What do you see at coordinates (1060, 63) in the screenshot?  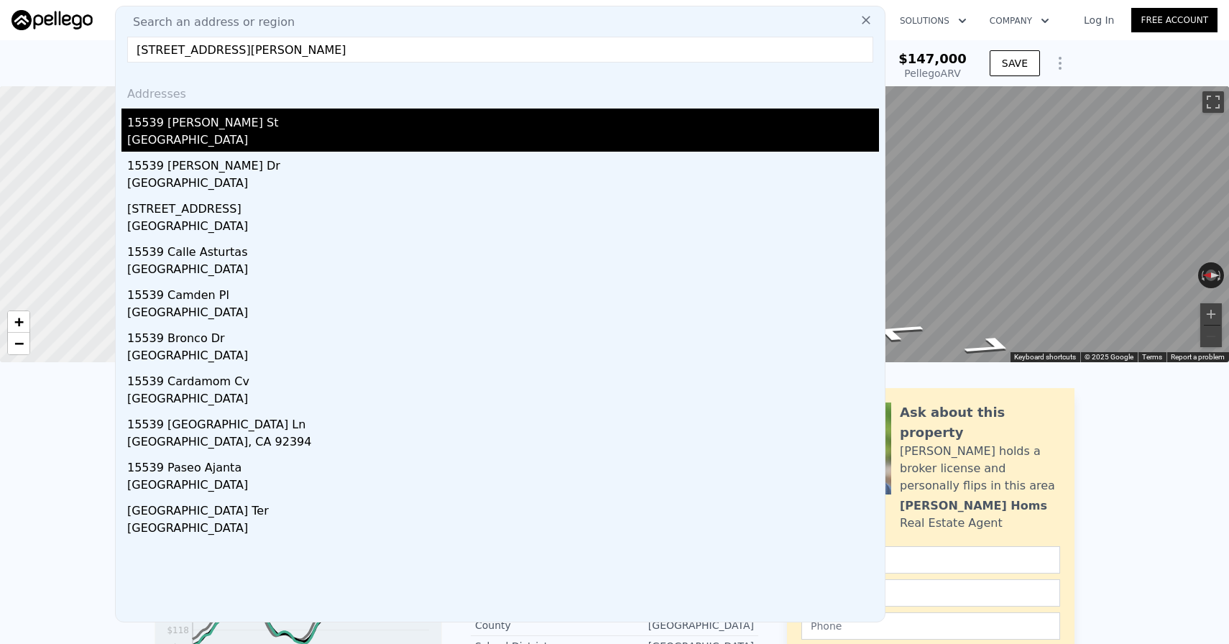 I see `button: Show Options` at bounding box center [1060, 63].